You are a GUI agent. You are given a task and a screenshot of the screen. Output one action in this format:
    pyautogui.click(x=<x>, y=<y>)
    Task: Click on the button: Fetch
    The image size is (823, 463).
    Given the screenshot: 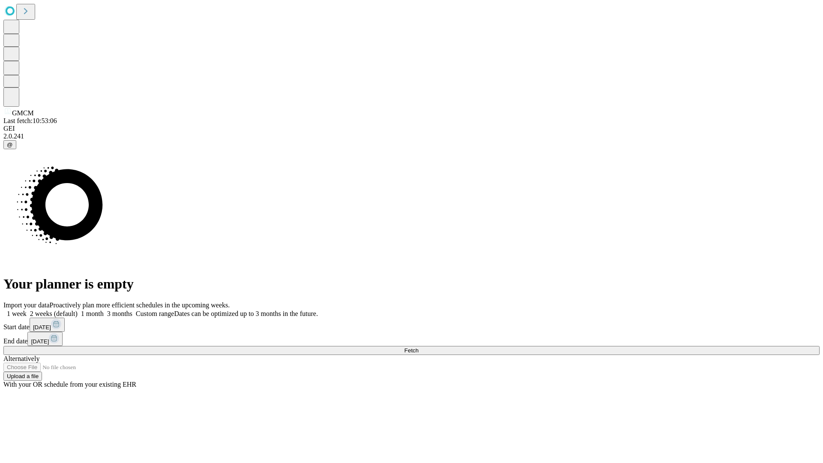 What is the action you would take?
    pyautogui.click(x=412, y=350)
    